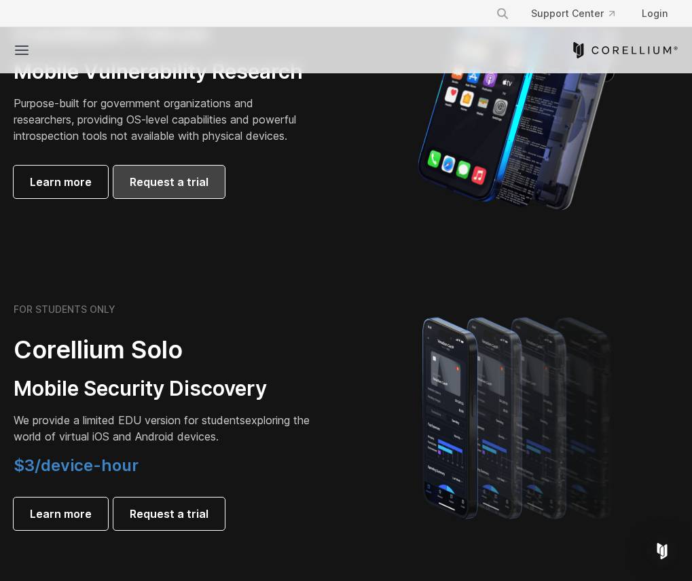  Describe the element at coordinates (164, 350) in the screenshot. I see `h2: Corellium Solo` at that location.